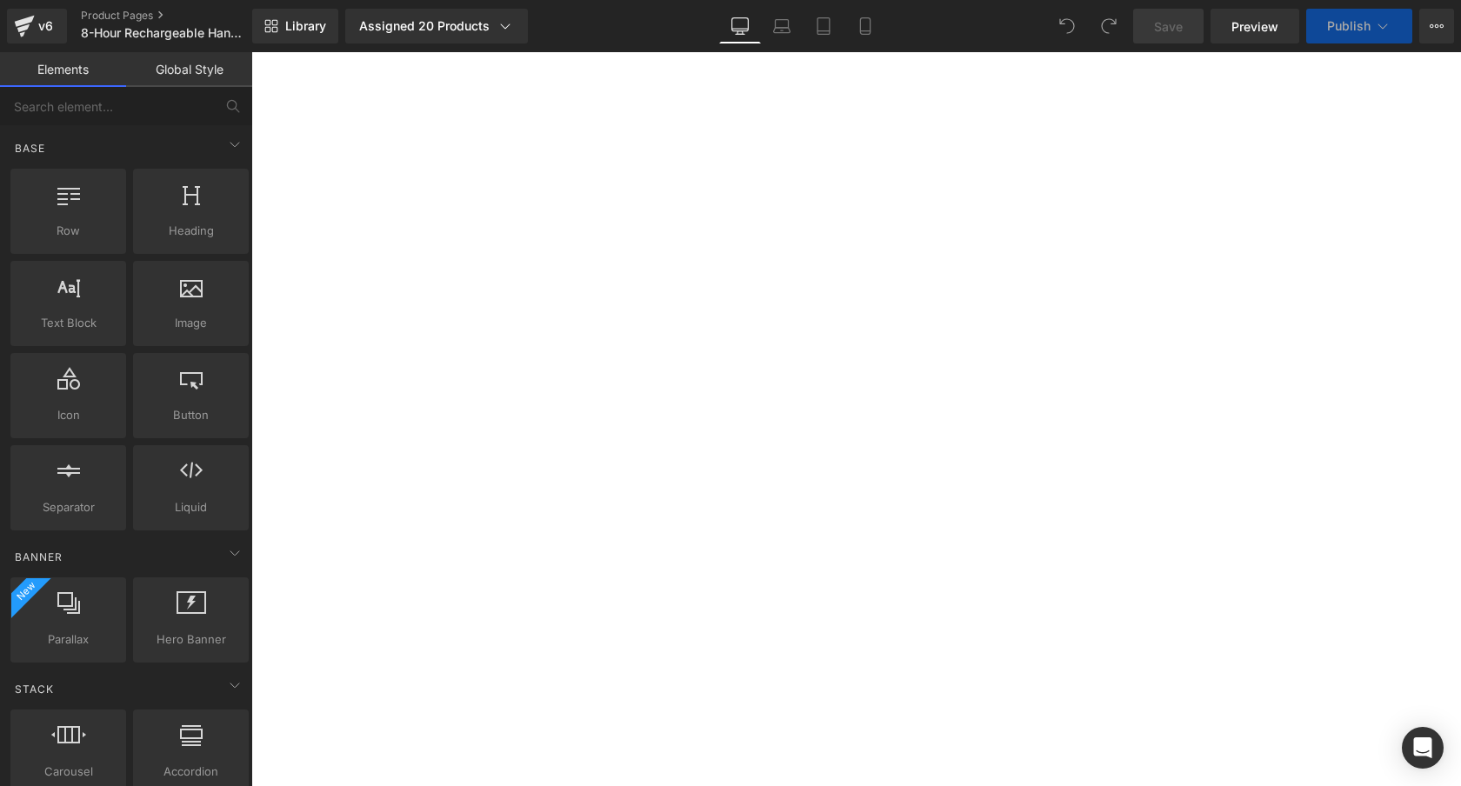 This screenshot has width=1461, height=786. Describe the element at coordinates (34, 689) in the screenshot. I see `span: Stack` at that location.